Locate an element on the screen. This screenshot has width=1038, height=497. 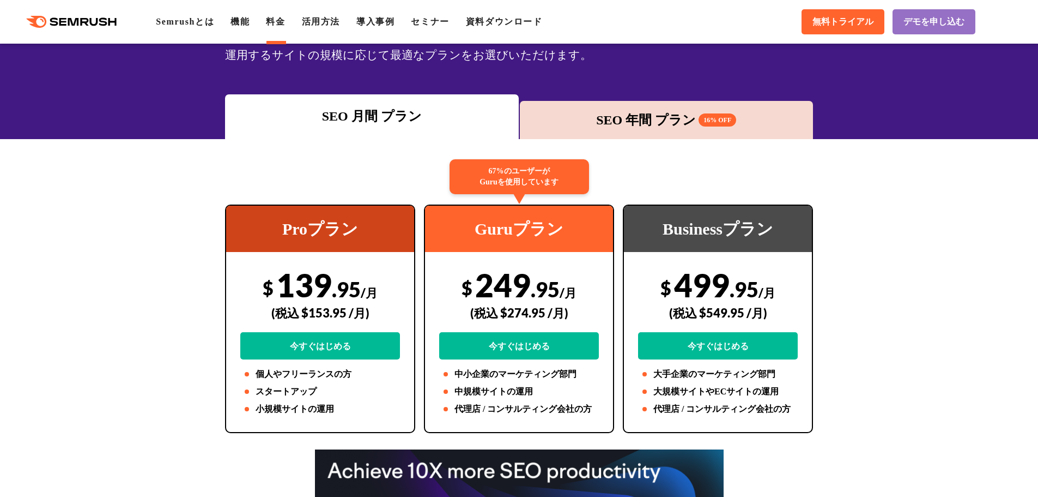
div: SEO 月間 プラン is located at coordinates (372, 116).